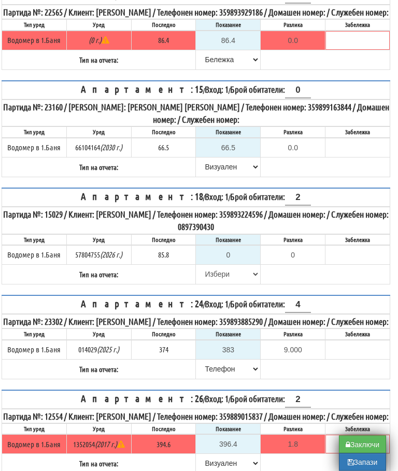  Describe the element at coordinates (163, 40) in the screenshot. I see `span: 86.4` at that location.